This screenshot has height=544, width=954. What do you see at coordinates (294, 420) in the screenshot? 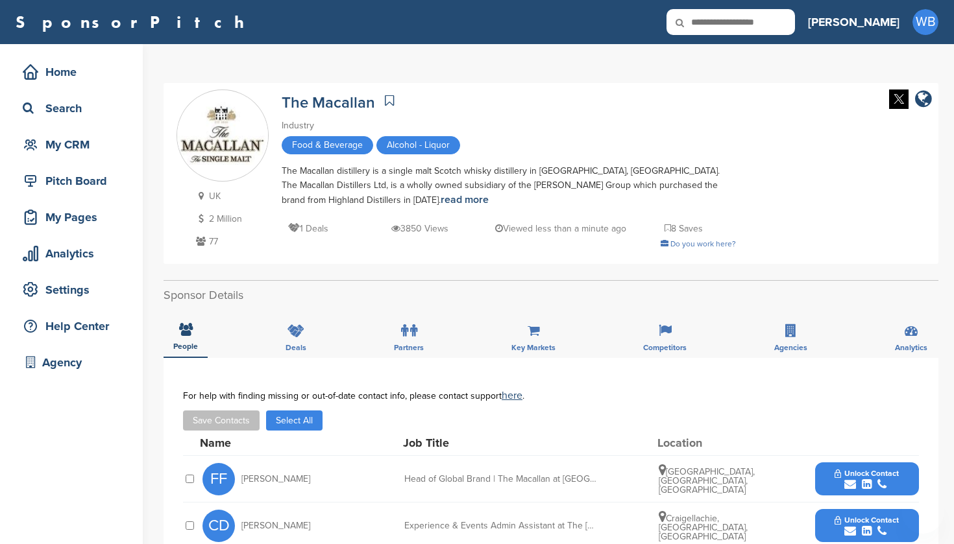
I see `button: Select All` at bounding box center [294, 420].